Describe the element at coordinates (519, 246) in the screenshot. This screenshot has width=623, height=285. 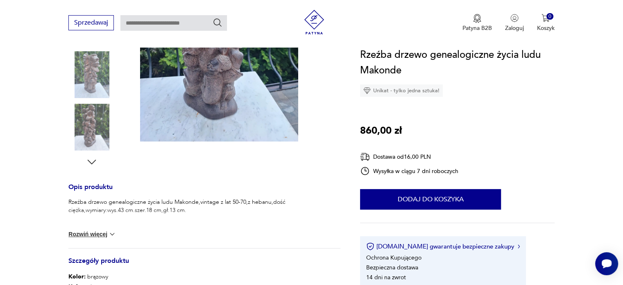
I see `img: Ikona strzałki w prawo` at that location.